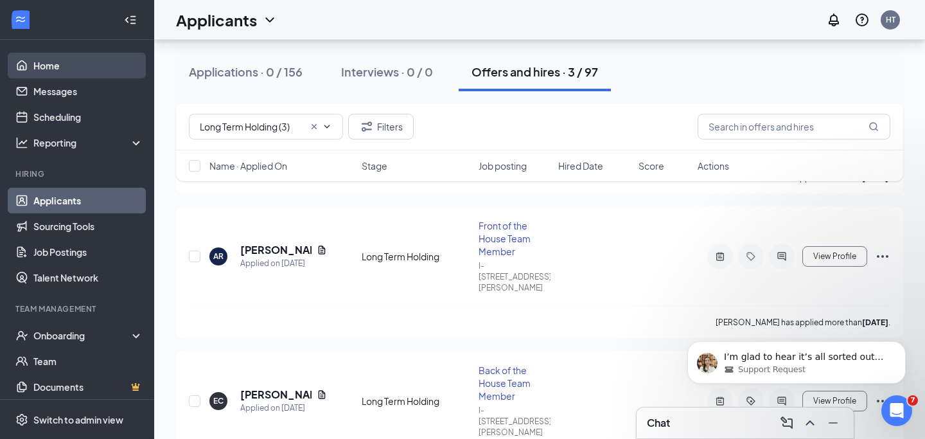 Image resolution: width=925 pixels, height=439 pixels. What do you see at coordinates (713, 166) in the screenshot?
I see `span: Actions` at bounding box center [713, 166].